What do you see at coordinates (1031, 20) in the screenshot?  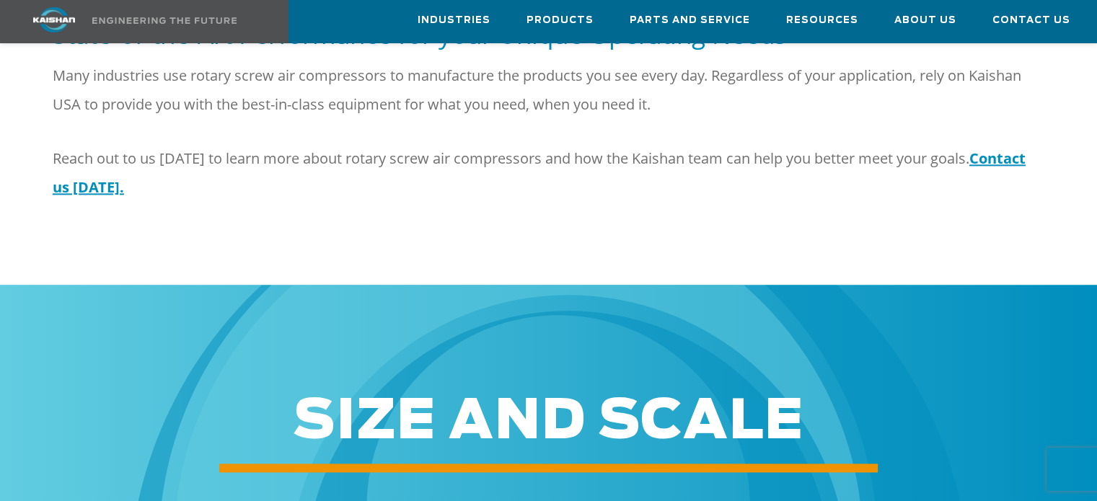 I see `span: Contact Us` at bounding box center [1031, 20].